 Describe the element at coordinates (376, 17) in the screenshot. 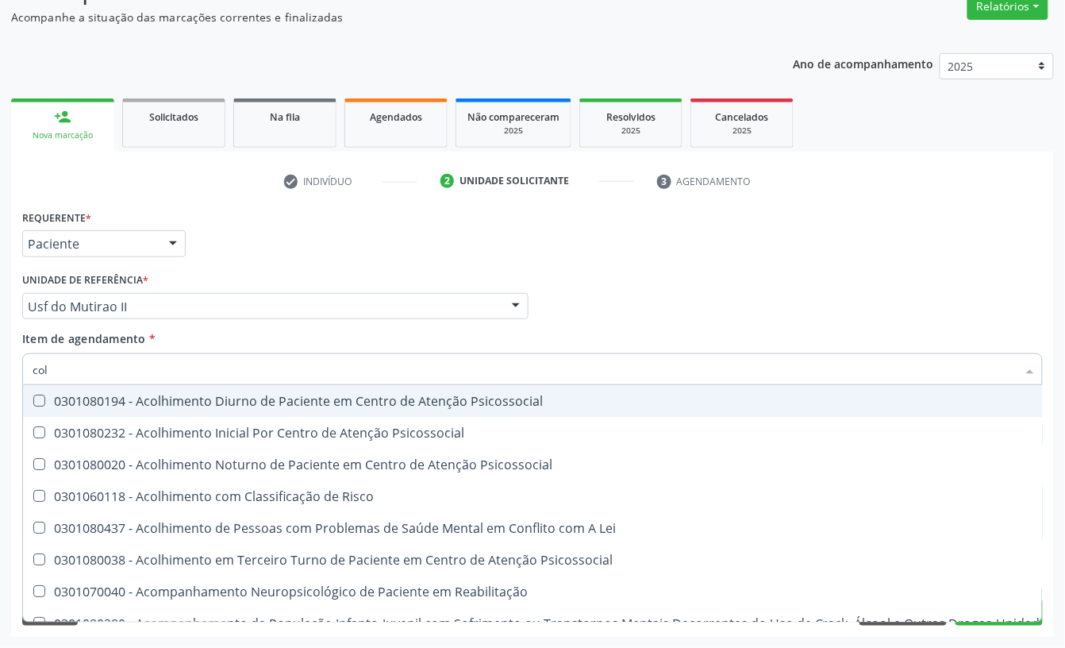

I see `p: Acompanhe a situação das marcações correntes e finalizadas` at that location.